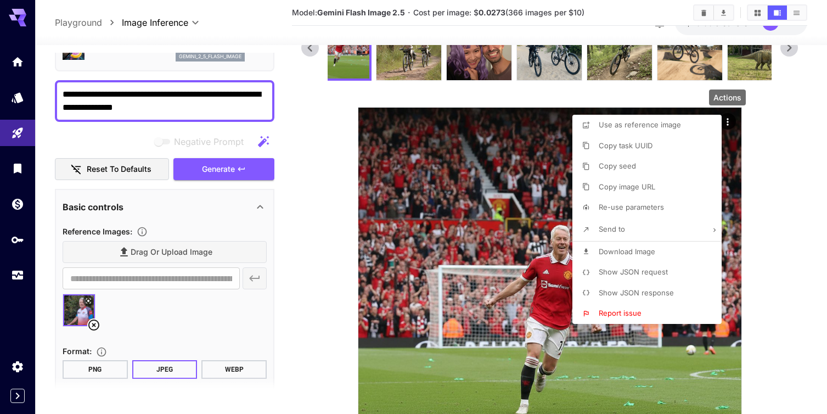  What do you see at coordinates (620, 313) in the screenshot?
I see `span: Report issue` at bounding box center [620, 313].